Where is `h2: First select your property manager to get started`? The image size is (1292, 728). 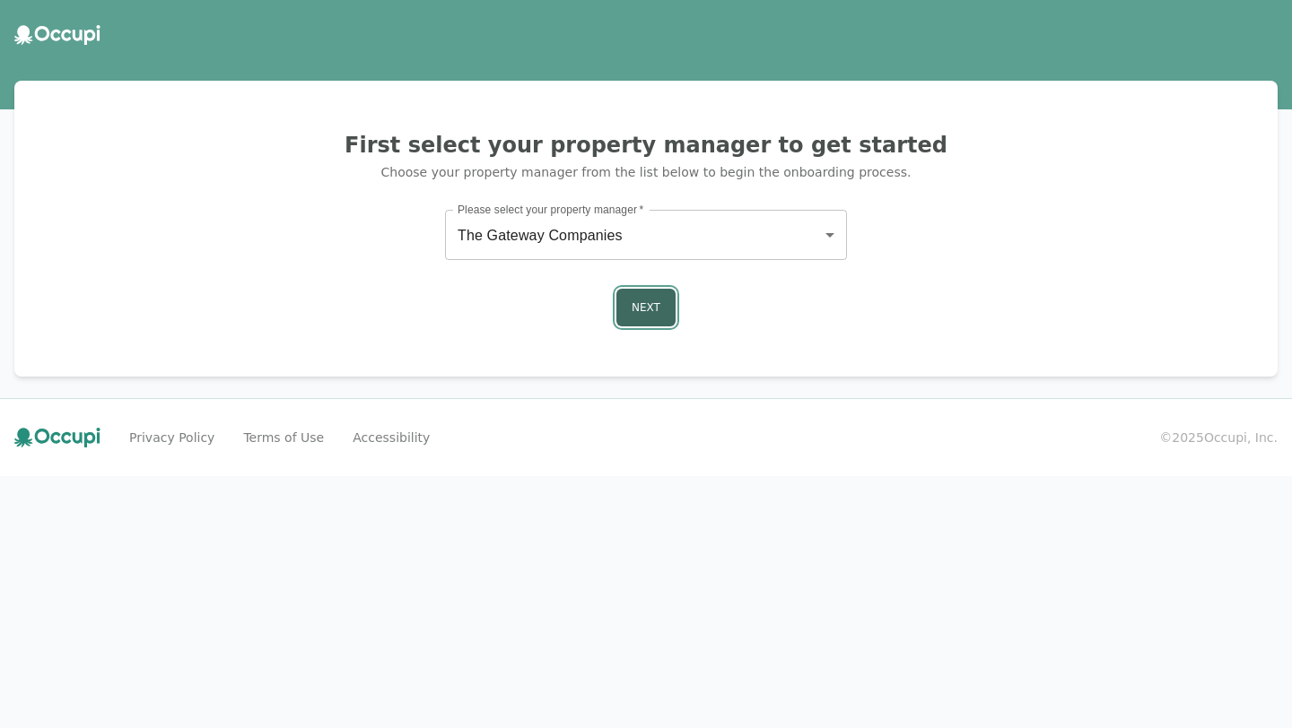
h2: First select your property manager to get started is located at coordinates (646, 145).